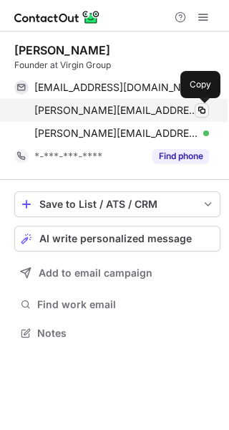 The width and height of the screenshot is (229, 430). Describe the element at coordinates (126, 304) in the screenshot. I see `span: Find work email` at that location.